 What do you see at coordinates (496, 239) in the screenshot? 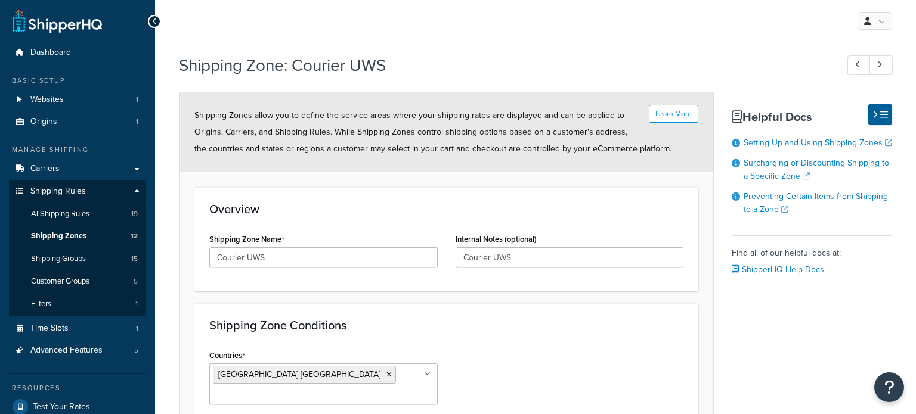
I see `label: Internal Notes (optional)` at bounding box center [496, 239].